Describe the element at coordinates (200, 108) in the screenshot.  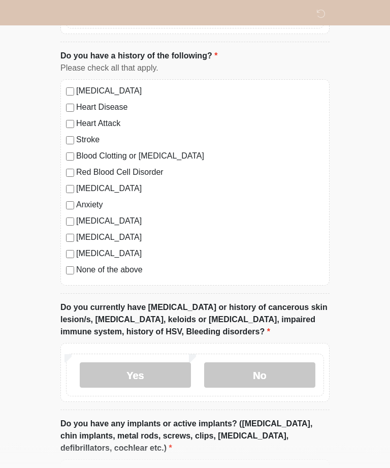
I see `label: Heart Disease` at that location.